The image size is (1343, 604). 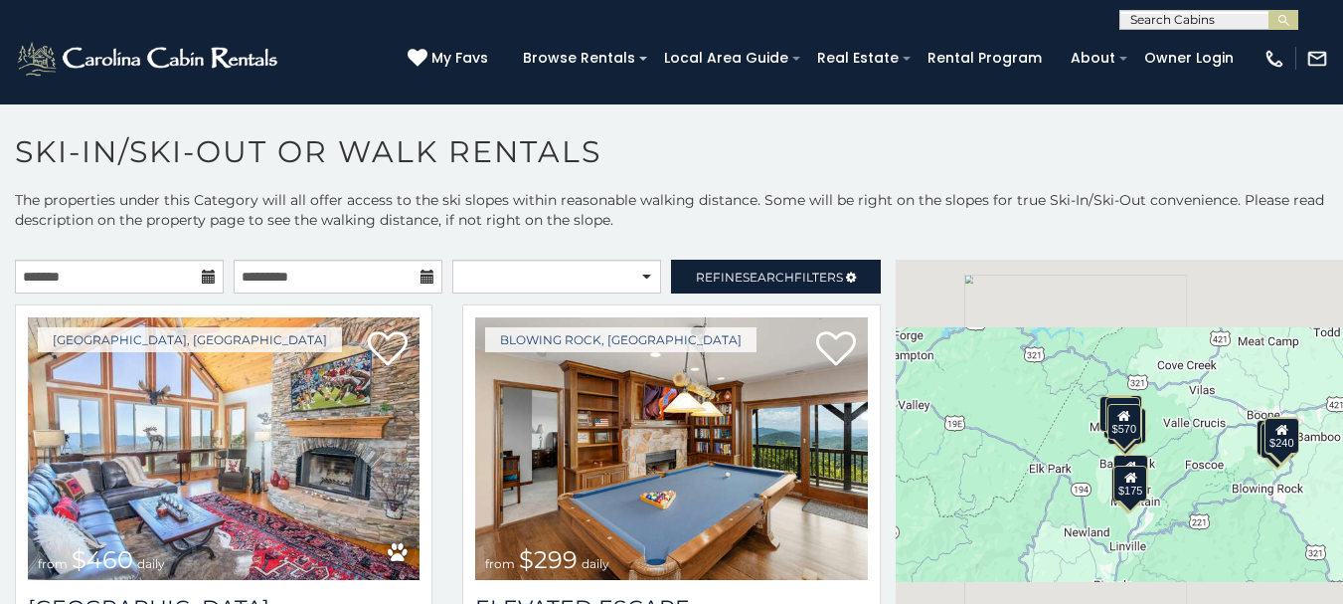 What do you see at coordinates (1123, 415) in the screenshot?
I see `div: $165` at bounding box center [1123, 415].